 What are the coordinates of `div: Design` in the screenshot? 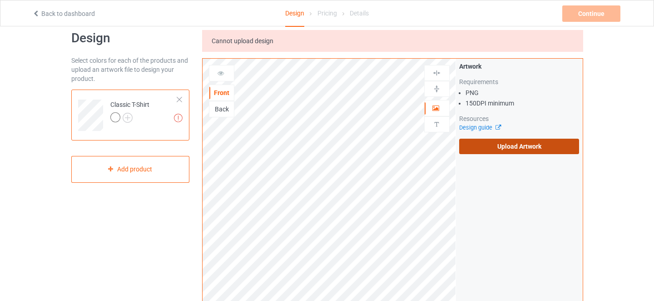 It's located at (295, 14).